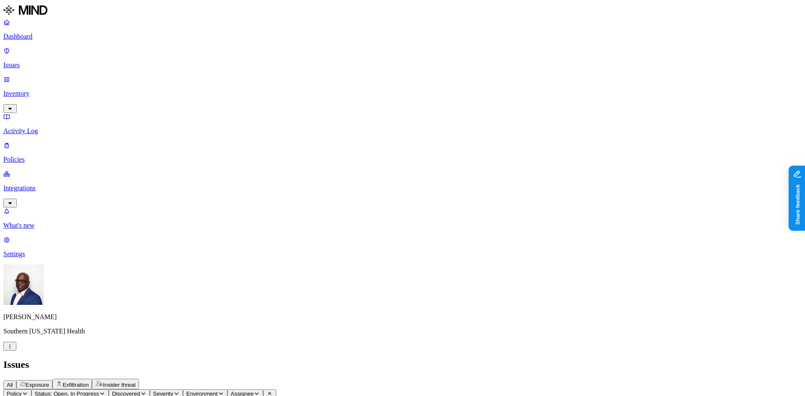 This screenshot has width=805, height=396. What do you see at coordinates (403, 124) in the screenshot?
I see `a: Activity Log` at bounding box center [403, 124].